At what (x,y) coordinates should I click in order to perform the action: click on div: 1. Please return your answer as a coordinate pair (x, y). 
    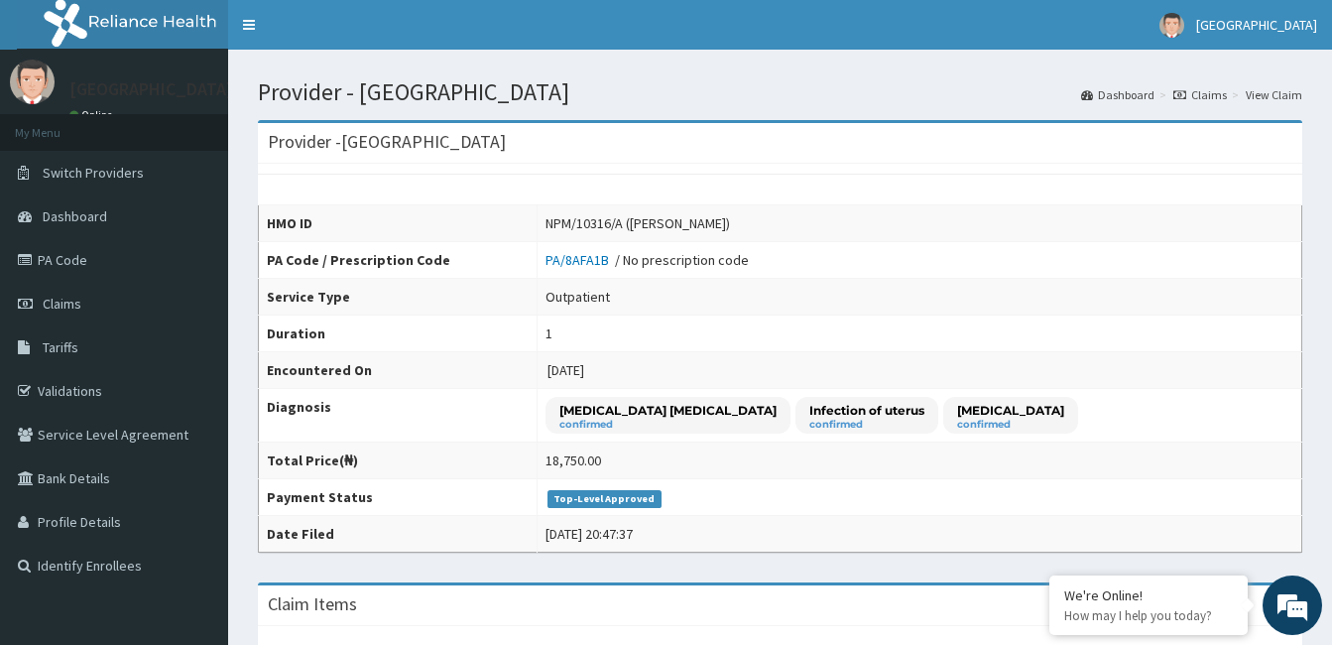
    Looking at the image, I should click on (549, 333).